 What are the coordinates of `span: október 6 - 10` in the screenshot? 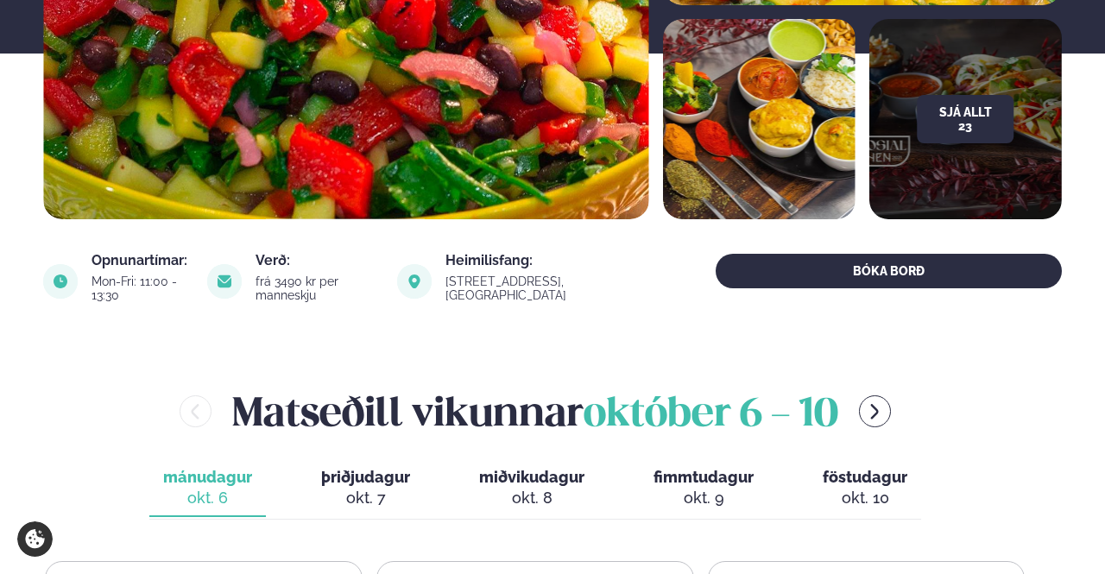 It's located at (710, 415).